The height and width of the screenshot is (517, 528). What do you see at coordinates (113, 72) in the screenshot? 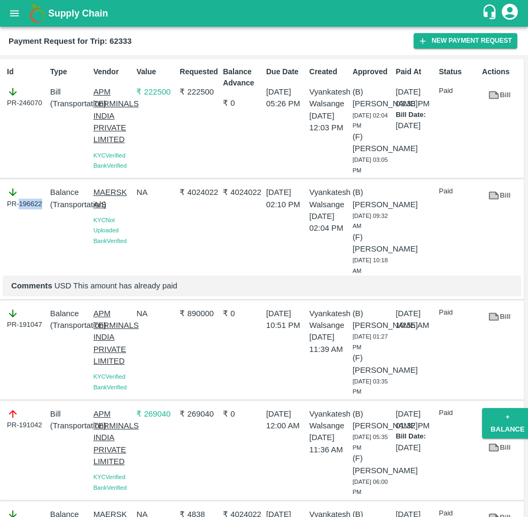
I see `p: Vendor` at bounding box center [113, 72].